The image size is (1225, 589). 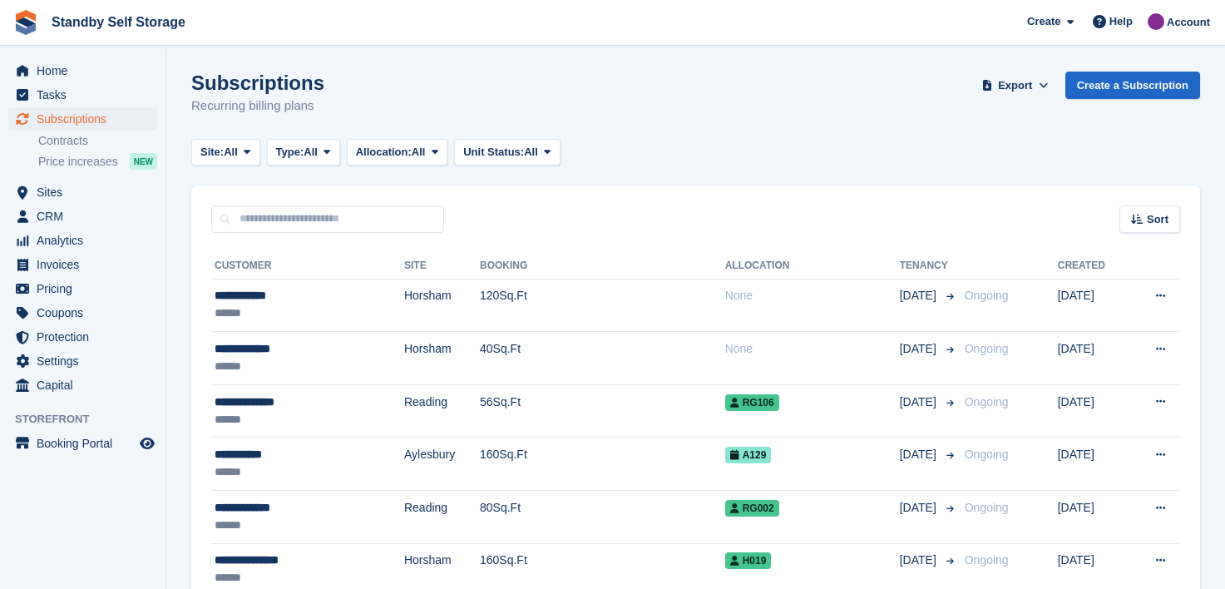 I want to click on span: Capital, so click(x=86, y=385).